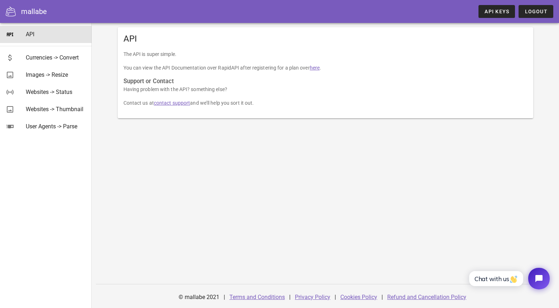 This screenshot has width=559, height=308. What do you see at coordinates (56, 109) in the screenshot?
I see `div: Websites -> Thumbnail` at bounding box center [56, 109].